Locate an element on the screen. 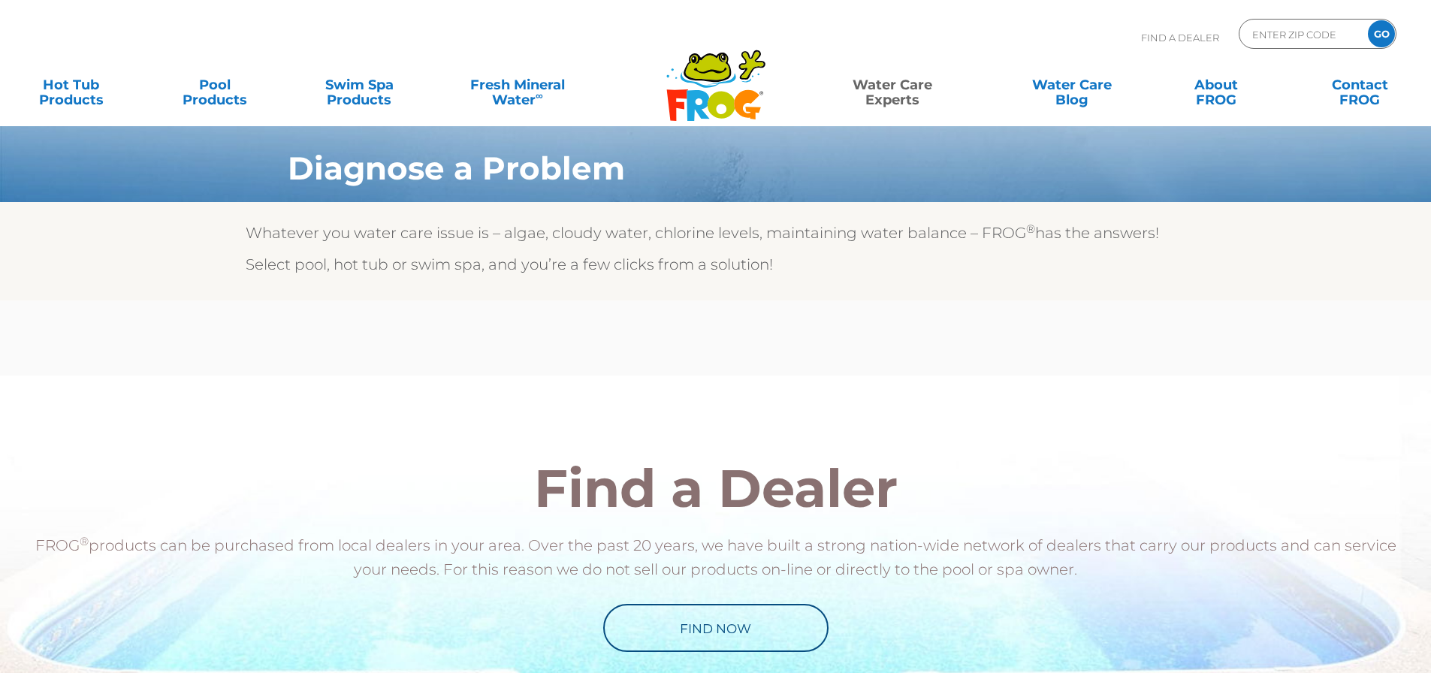  a: ContactFROG is located at coordinates (1360, 85).